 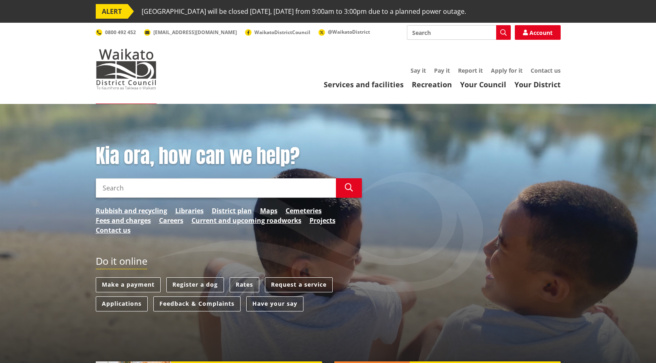 What do you see at coordinates (470, 70) in the screenshot?
I see `a: Report it` at bounding box center [470, 70].